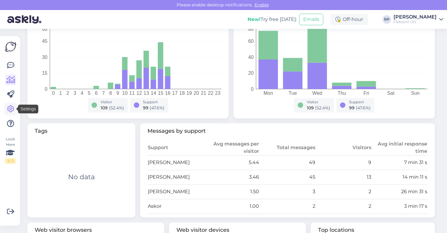 This screenshot has height=233, width=447. Describe the element at coordinates (287, 148) in the screenshot. I see `th: Total messages` at that location.